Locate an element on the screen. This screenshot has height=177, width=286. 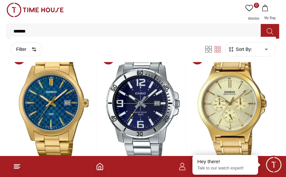
span: Wishlist is located at coordinates (254, 18).